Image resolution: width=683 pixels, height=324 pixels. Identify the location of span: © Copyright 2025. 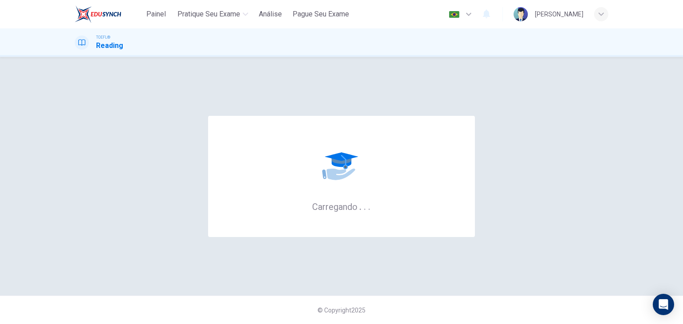
(341, 311).